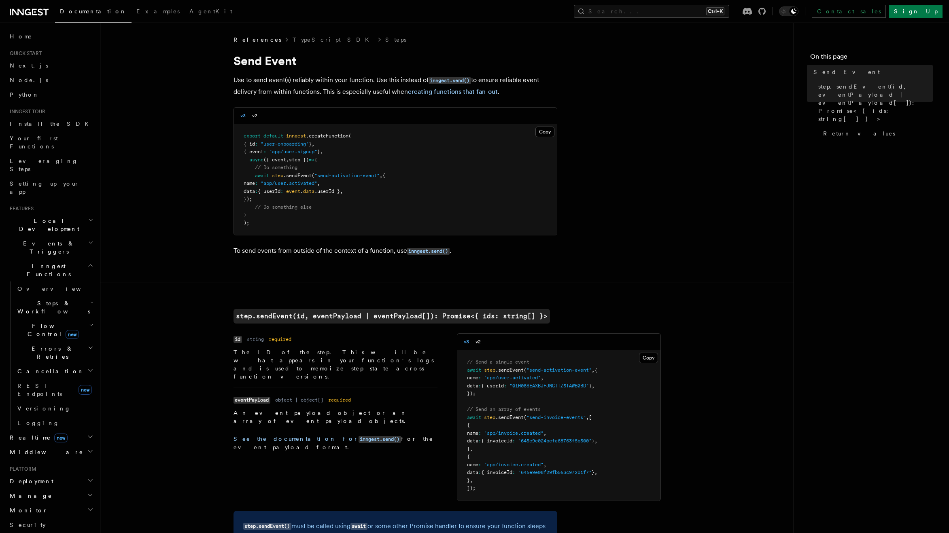 The width and height of the screenshot is (949, 533). Describe the element at coordinates (875, 103) in the screenshot. I see `span: step.sendEvent(id, eventPayload | eventPayload[]): Promise<{ ids: string[] }>` at that location.